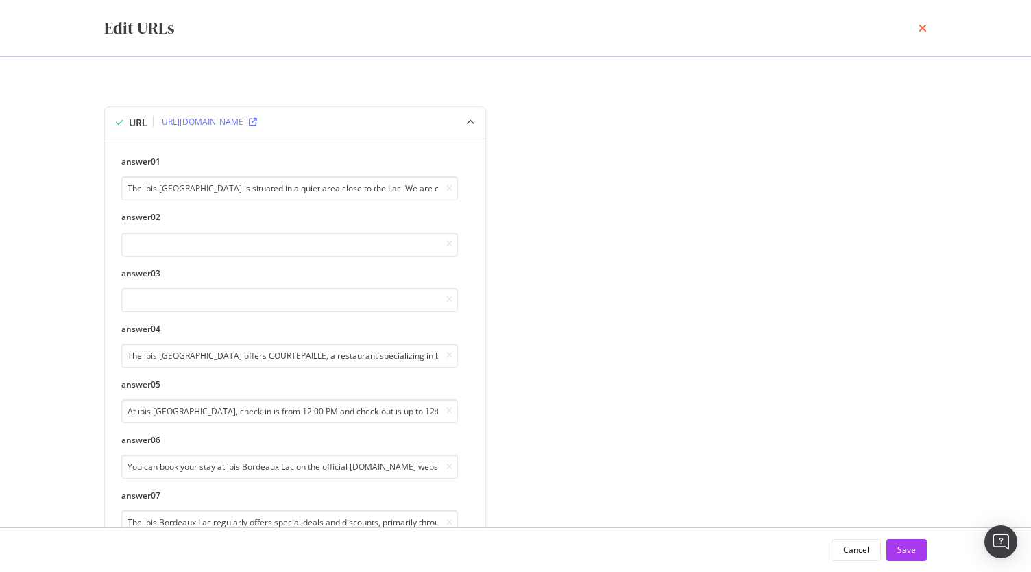 Image resolution: width=1031 pixels, height=572 pixels. Describe the element at coordinates (856, 549) in the screenshot. I see `div: Cancel` at that location.